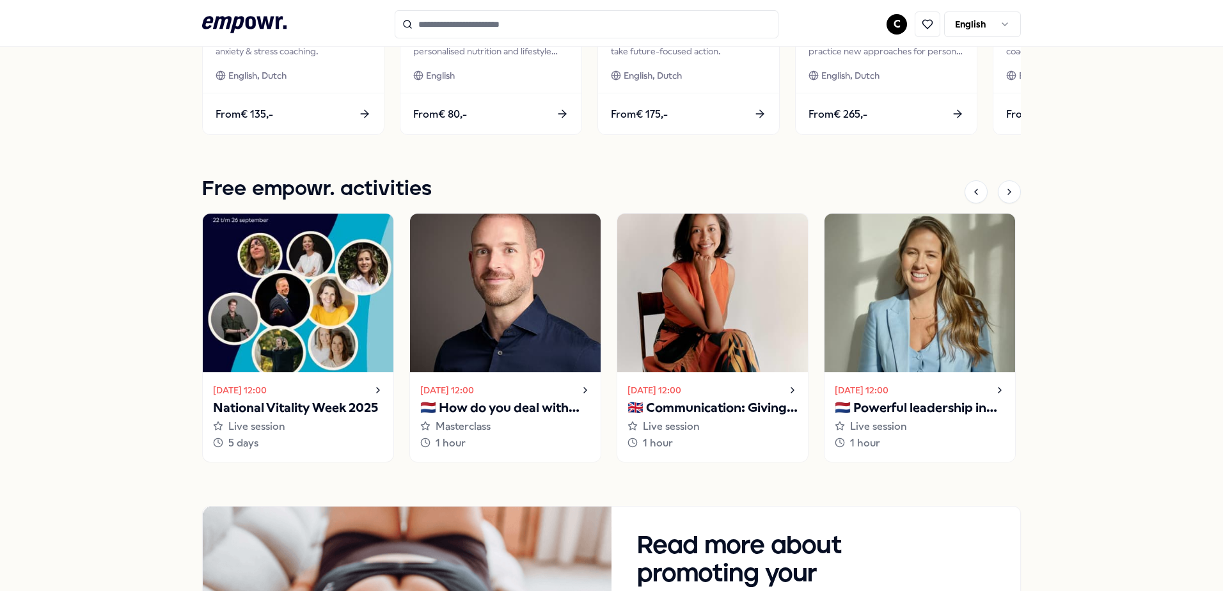 This screenshot has width=1223, height=591. I want to click on div: Masterclass, so click(505, 427).